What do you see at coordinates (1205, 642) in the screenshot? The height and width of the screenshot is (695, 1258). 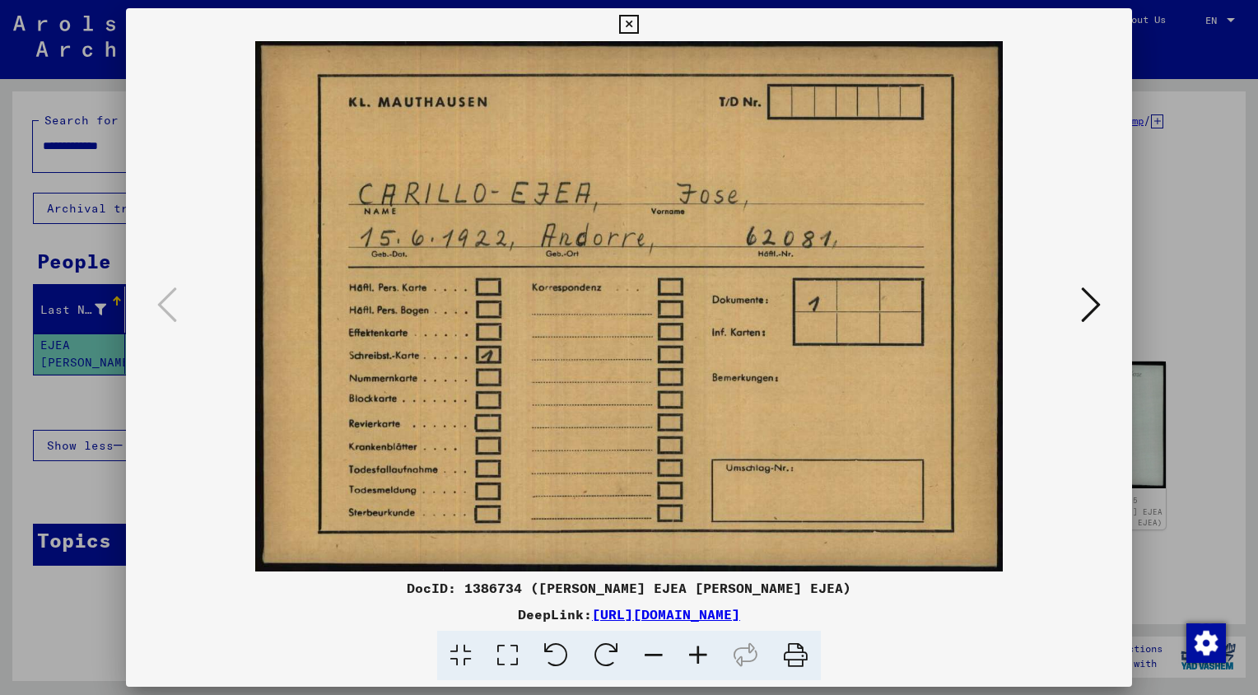 I see `div: Change consent` at bounding box center [1205, 642].